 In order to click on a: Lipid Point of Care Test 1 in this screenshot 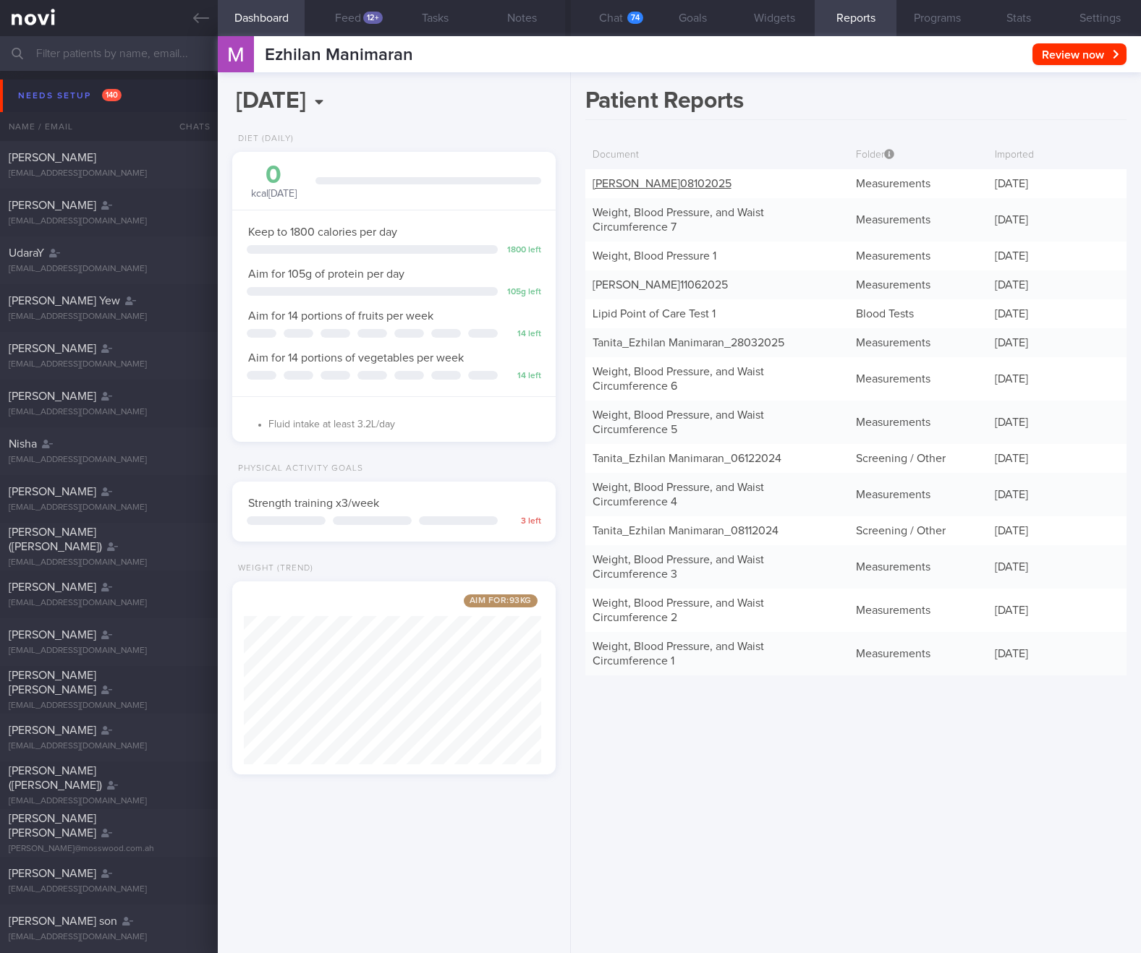, I will do `click(654, 314)`.